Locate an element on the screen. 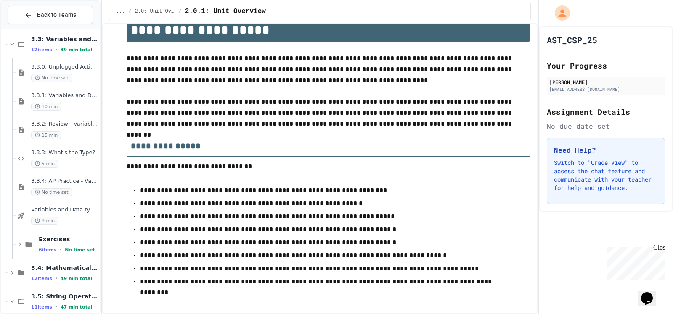 This screenshot has width=673, height=314. span: 3.3.0: Unplugged Activity - Variables and Data is located at coordinates (64, 67).